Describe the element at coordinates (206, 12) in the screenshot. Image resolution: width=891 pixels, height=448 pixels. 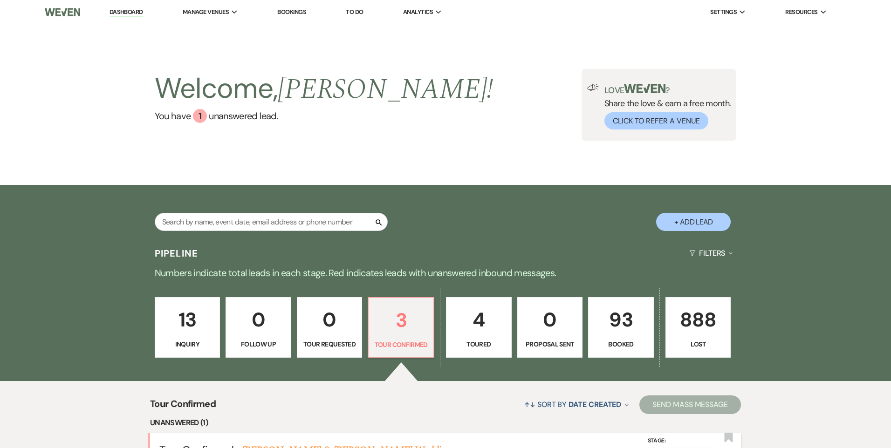
I see `span: Manage Venues` at that location.